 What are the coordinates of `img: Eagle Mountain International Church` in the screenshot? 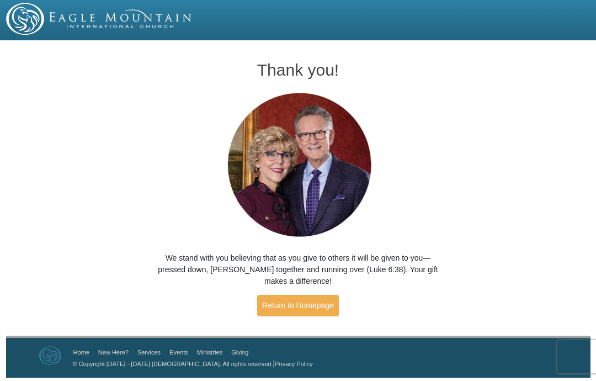 It's located at (50, 355).